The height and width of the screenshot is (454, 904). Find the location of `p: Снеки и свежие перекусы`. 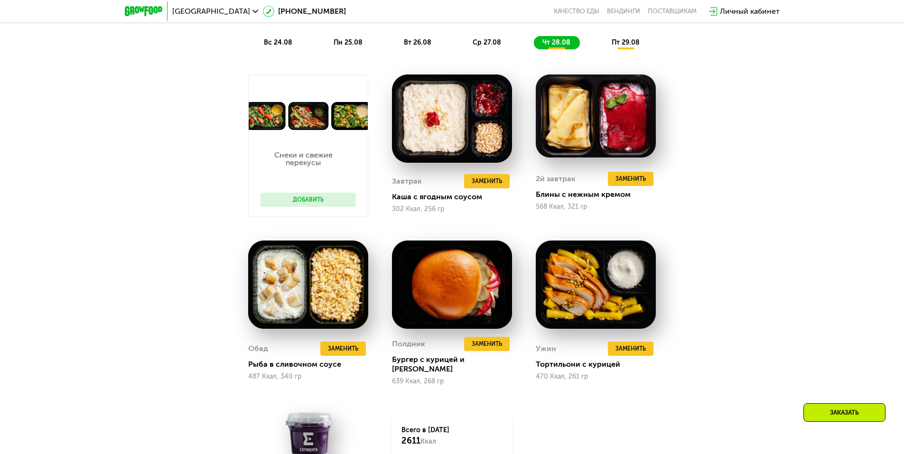

p: Снеки и свежие перекусы is located at coordinates (303, 159).